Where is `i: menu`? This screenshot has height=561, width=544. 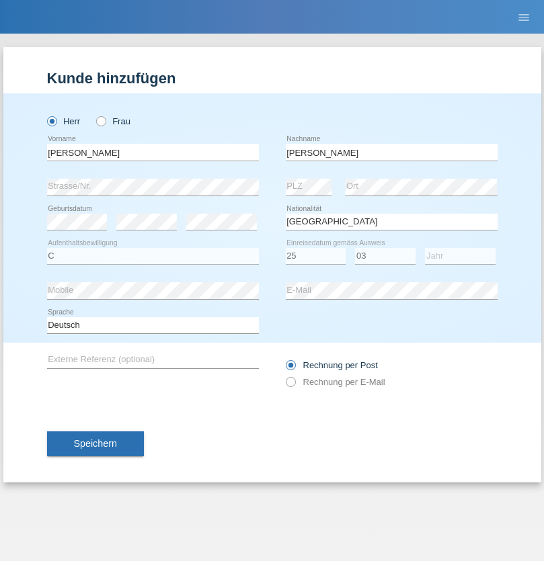 i: menu is located at coordinates (524, 17).